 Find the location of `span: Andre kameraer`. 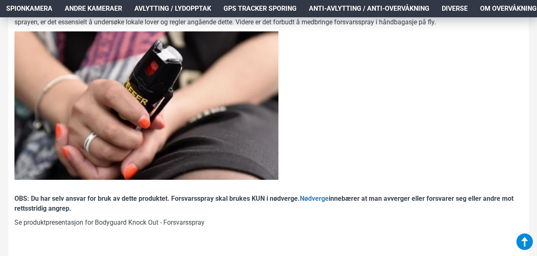

span: Andre kameraer is located at coordinates (93, 9).